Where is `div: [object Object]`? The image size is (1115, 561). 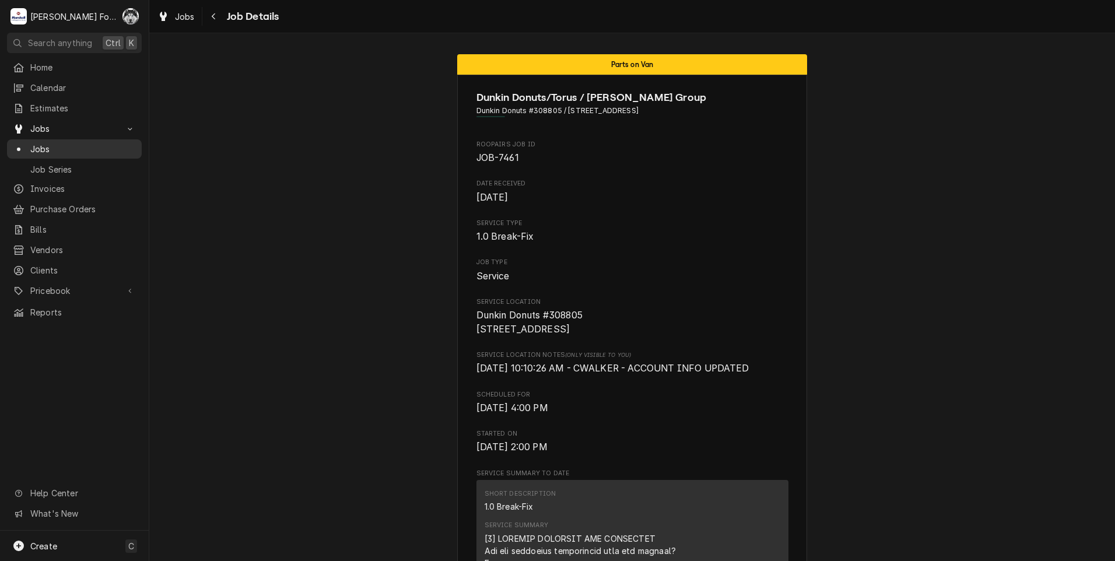
div: [object Object] is located at coordinates (632, 363).